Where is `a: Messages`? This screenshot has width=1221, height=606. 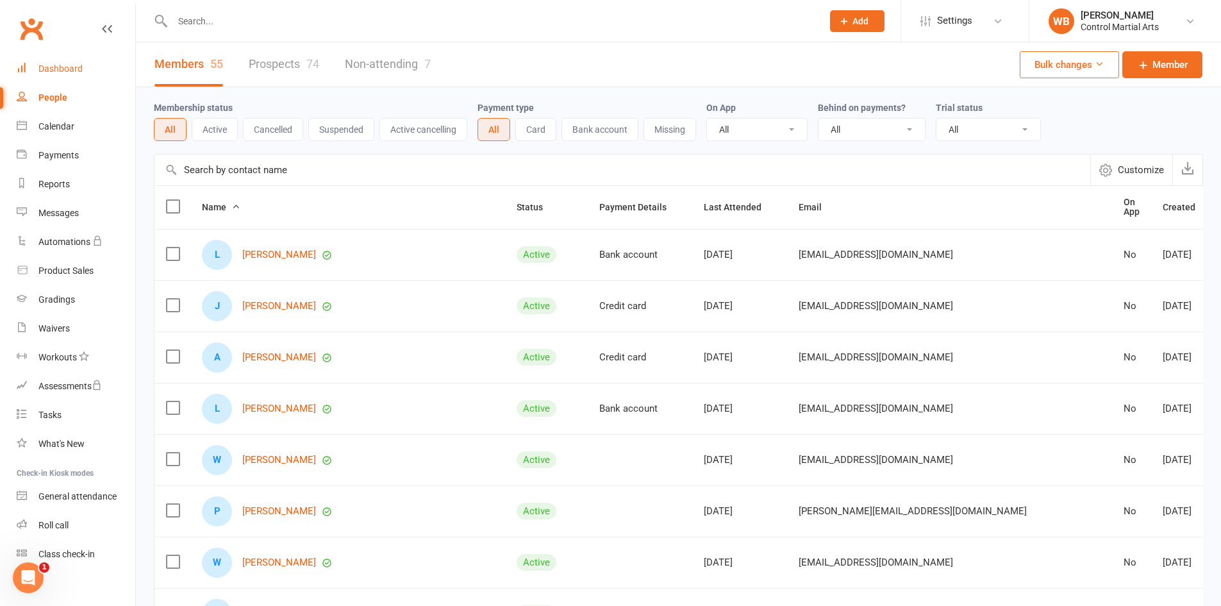
a: Messages is located at coordinates (76, 213).